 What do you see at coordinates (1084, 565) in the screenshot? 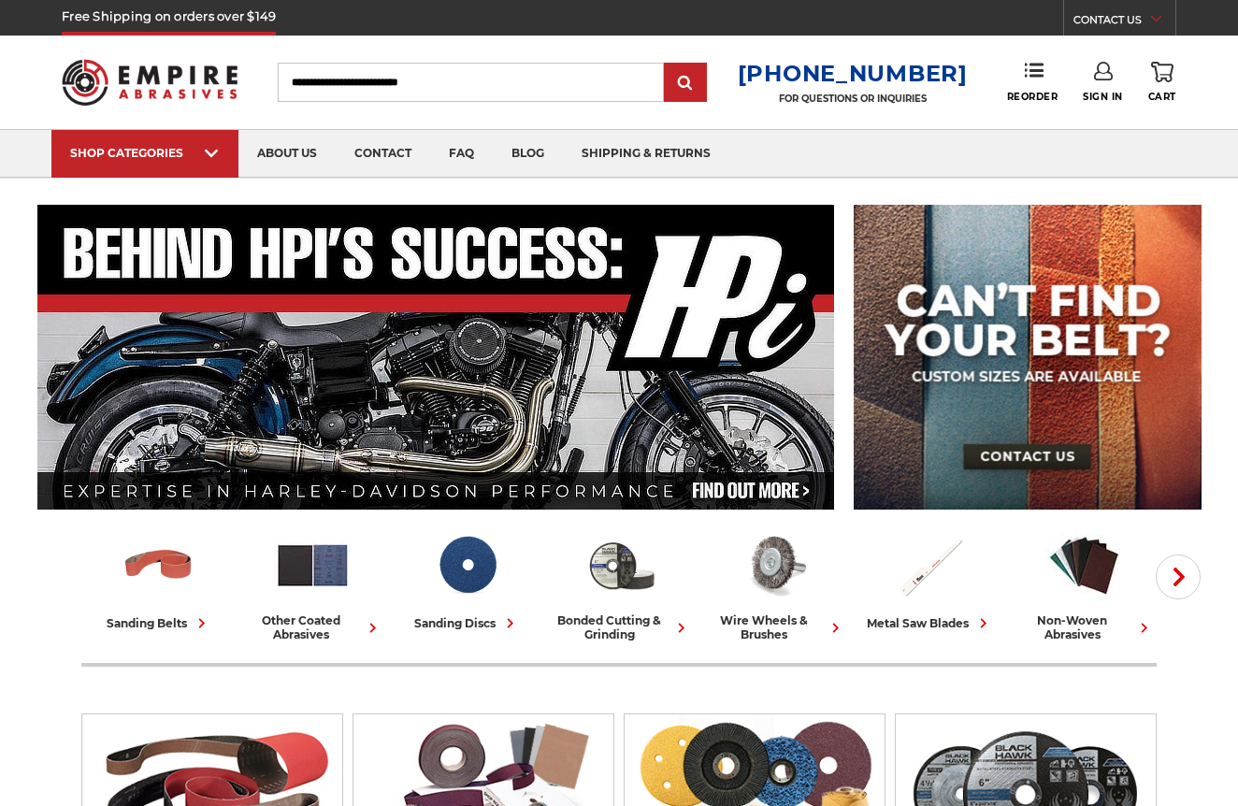
I see `img: Non-woven Abrasives` at bounding box center [1084, 565].